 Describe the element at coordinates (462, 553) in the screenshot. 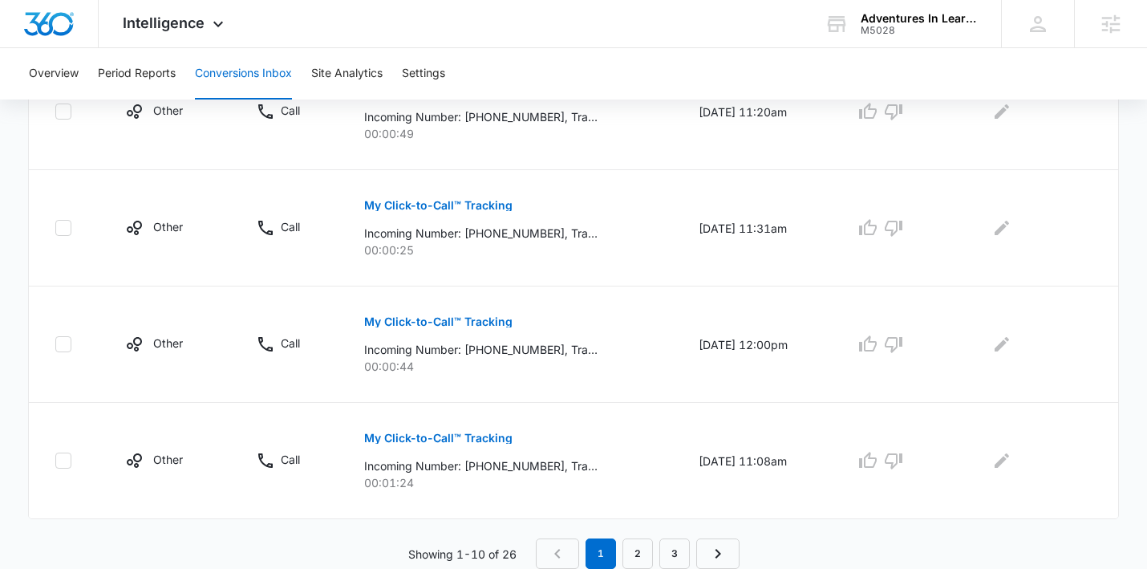

I see `p: Showing 1-10 of 26` at that location.